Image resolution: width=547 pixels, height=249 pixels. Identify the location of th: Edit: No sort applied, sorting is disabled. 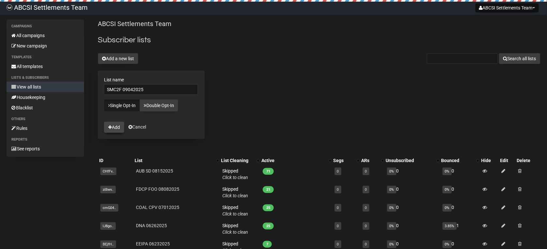
(507, 161).